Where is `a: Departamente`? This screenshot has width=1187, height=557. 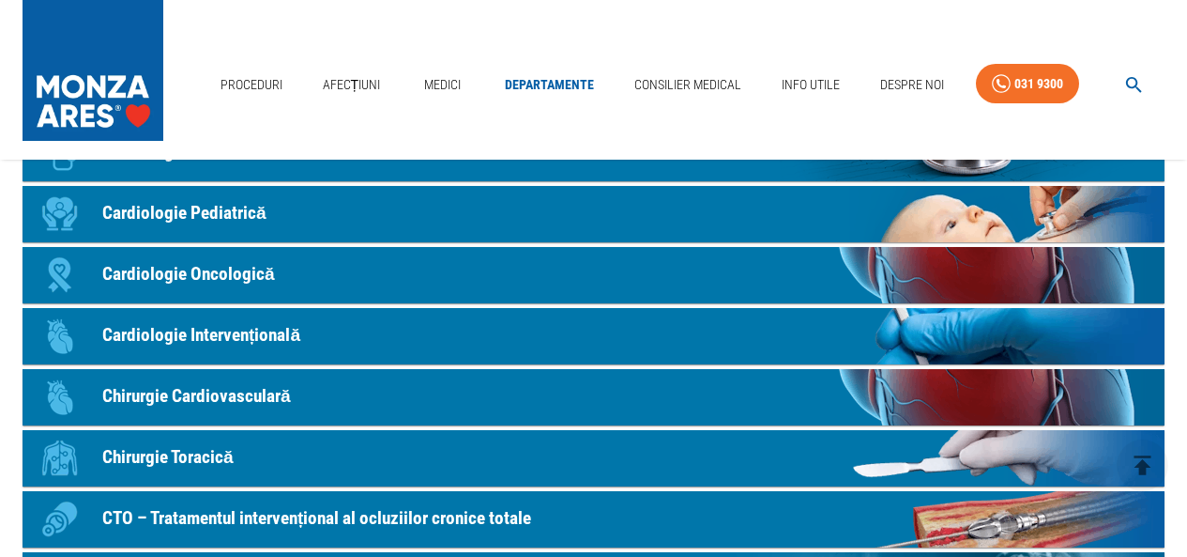 a: Departamente is located at coordinates (549, 84).